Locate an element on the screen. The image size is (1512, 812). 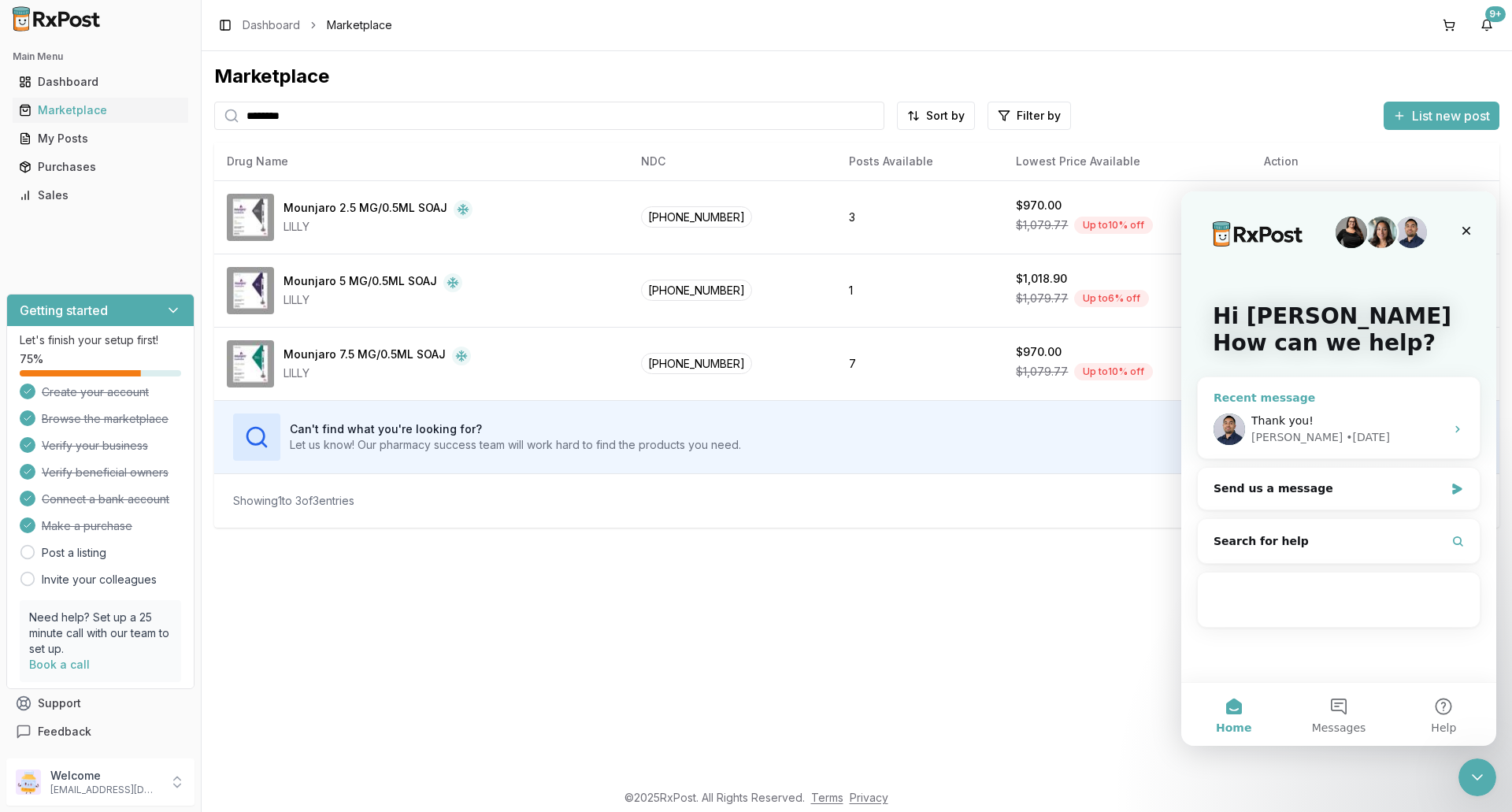
nav: breadcrumb is located at coordinates (317, 25).